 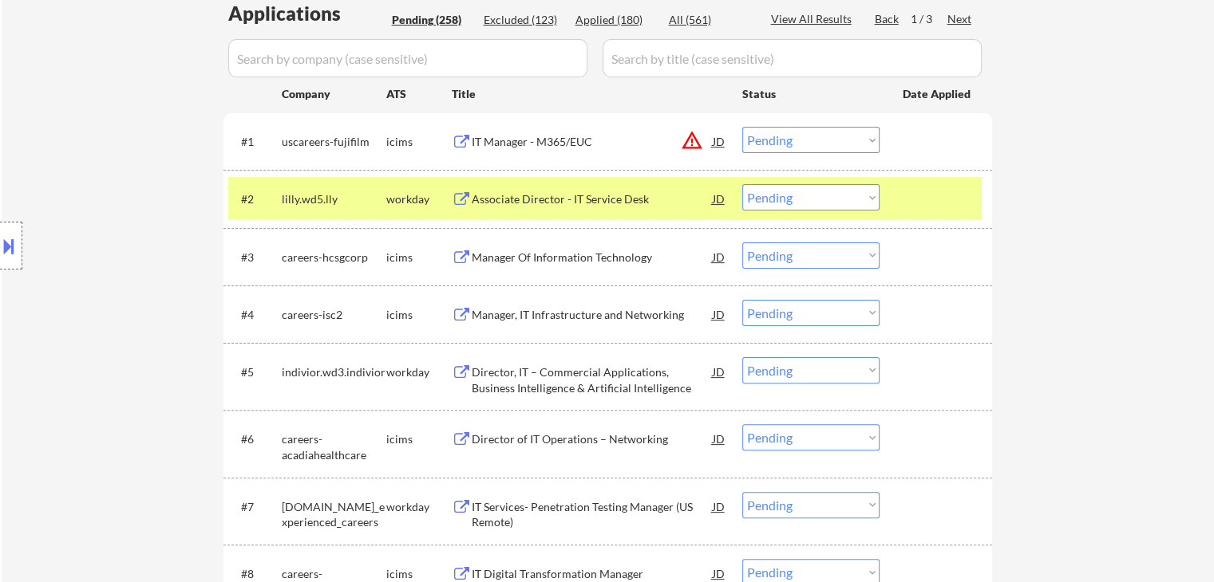 I want to click on input: Search by title (case sensitive), so click(x=791, y=58).